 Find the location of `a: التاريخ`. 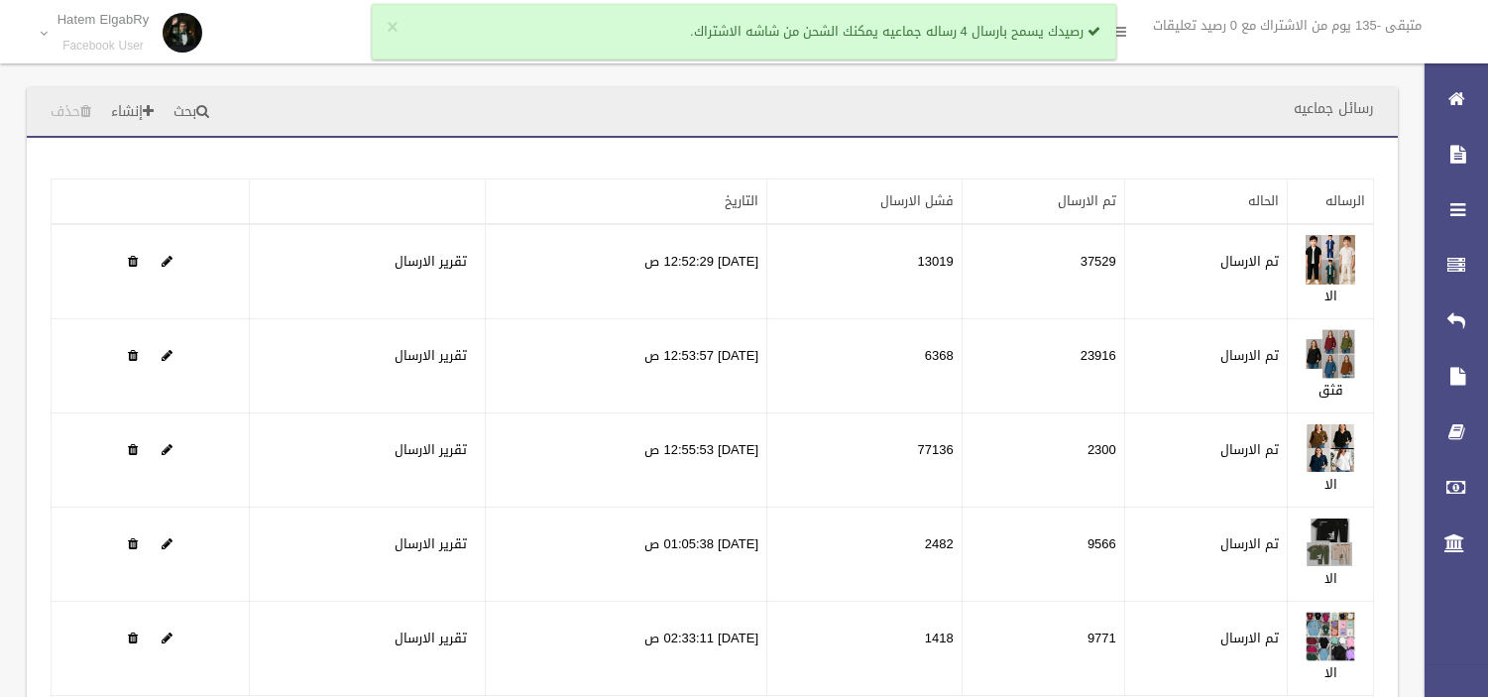

a: التاريخ is located at coordinates (742, 200).